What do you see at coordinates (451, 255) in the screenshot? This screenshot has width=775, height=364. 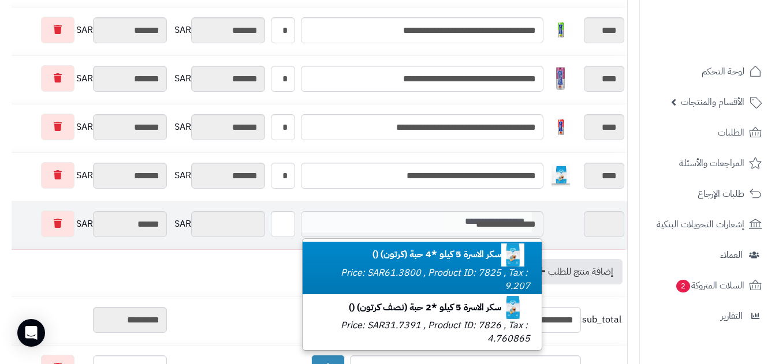 I see `b: سكر الاسرة 5 كيلو *4 حبة (كرتون) ()` at bounding box center [451, 255].